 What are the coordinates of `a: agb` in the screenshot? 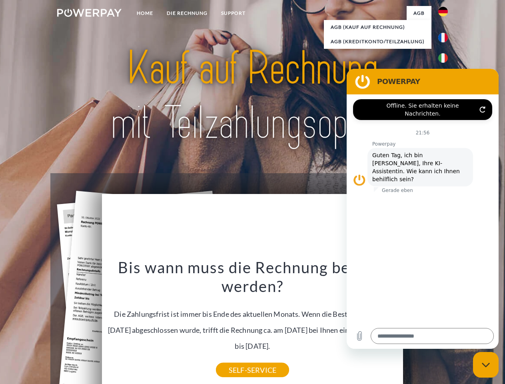 It's located at (419, 13).